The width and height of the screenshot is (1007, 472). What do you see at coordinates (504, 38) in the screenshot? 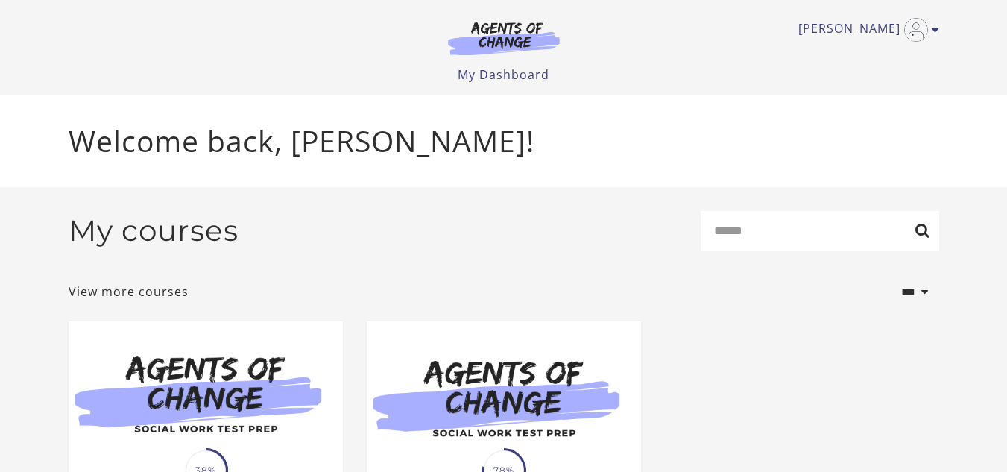
I see `img: Agents of Change Logo` at bounding box center [504, 38].